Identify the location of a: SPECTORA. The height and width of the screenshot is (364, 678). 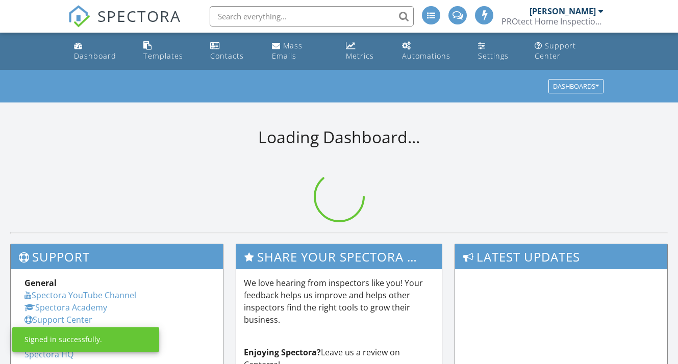
(125, 25).